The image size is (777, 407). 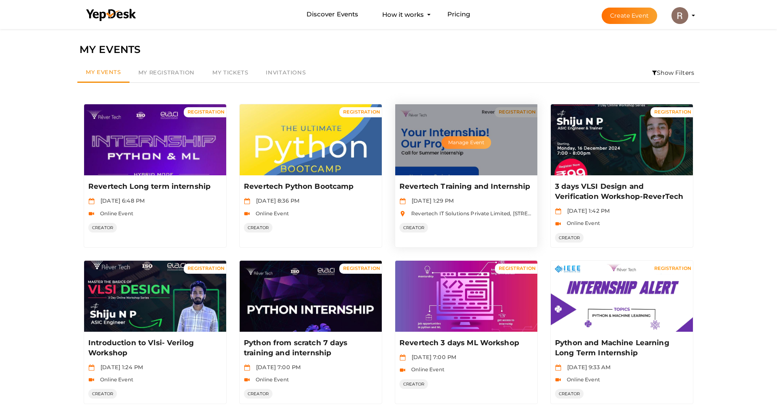 What do you see at coordinates (630, 16) in the screenshot?
I see `button: Create Event` at bounding box center [630, 16].